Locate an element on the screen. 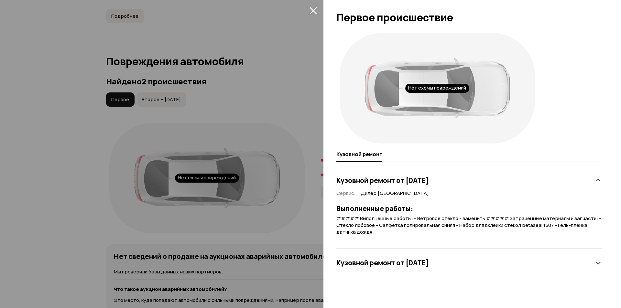 This screenshot has height=308, width=621. span: Кузовной ремонт is located at coordinates (359, 154).